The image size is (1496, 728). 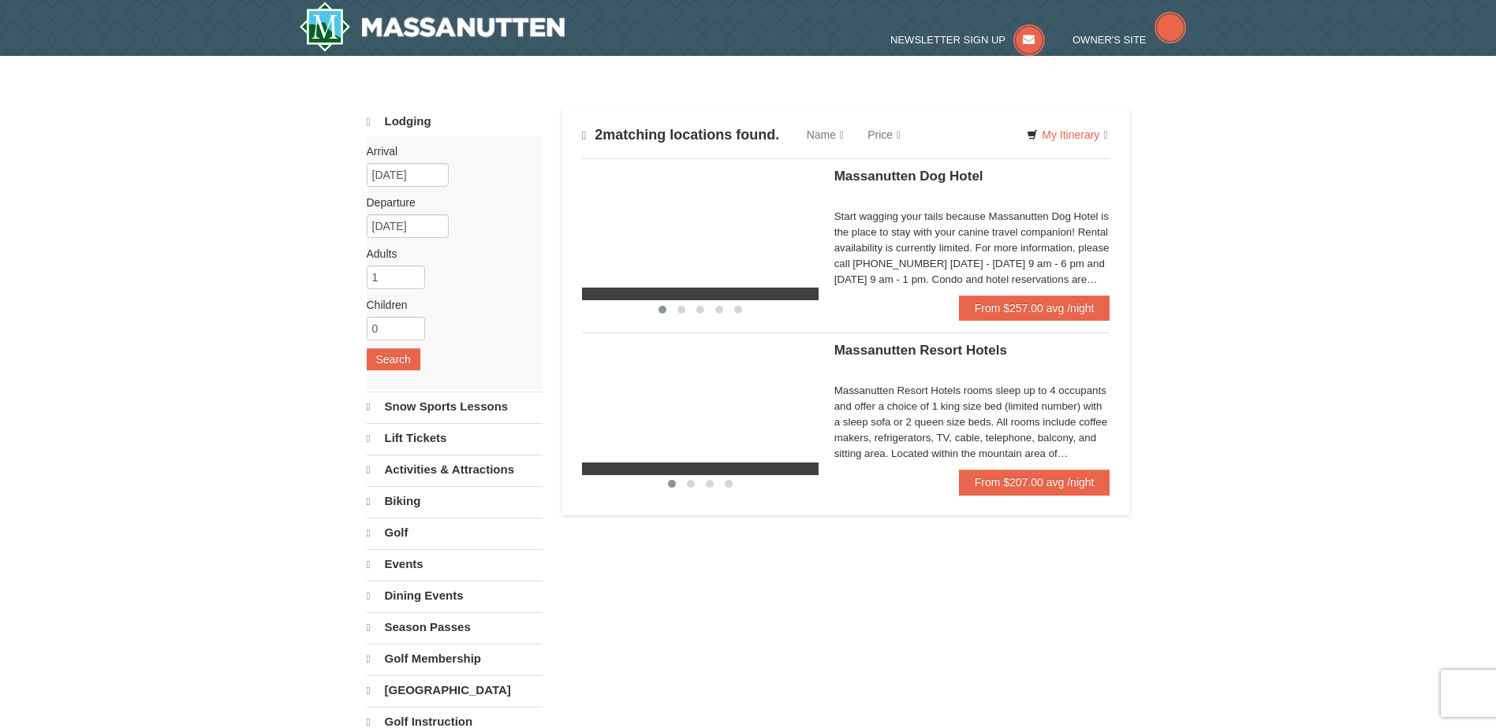 What do you see at coordinates (454, 407) in the screenshot?
I see `a: Snow Sports Lessons` at bounding box center [454, 407].